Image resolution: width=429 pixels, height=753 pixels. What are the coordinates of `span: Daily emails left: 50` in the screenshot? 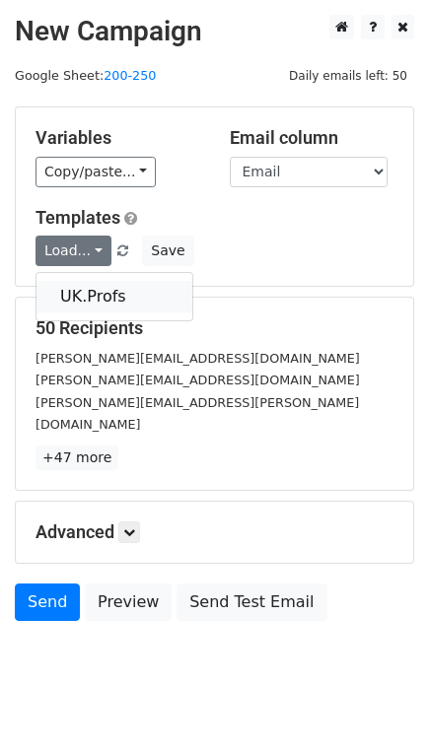 It's located at (348, 76).